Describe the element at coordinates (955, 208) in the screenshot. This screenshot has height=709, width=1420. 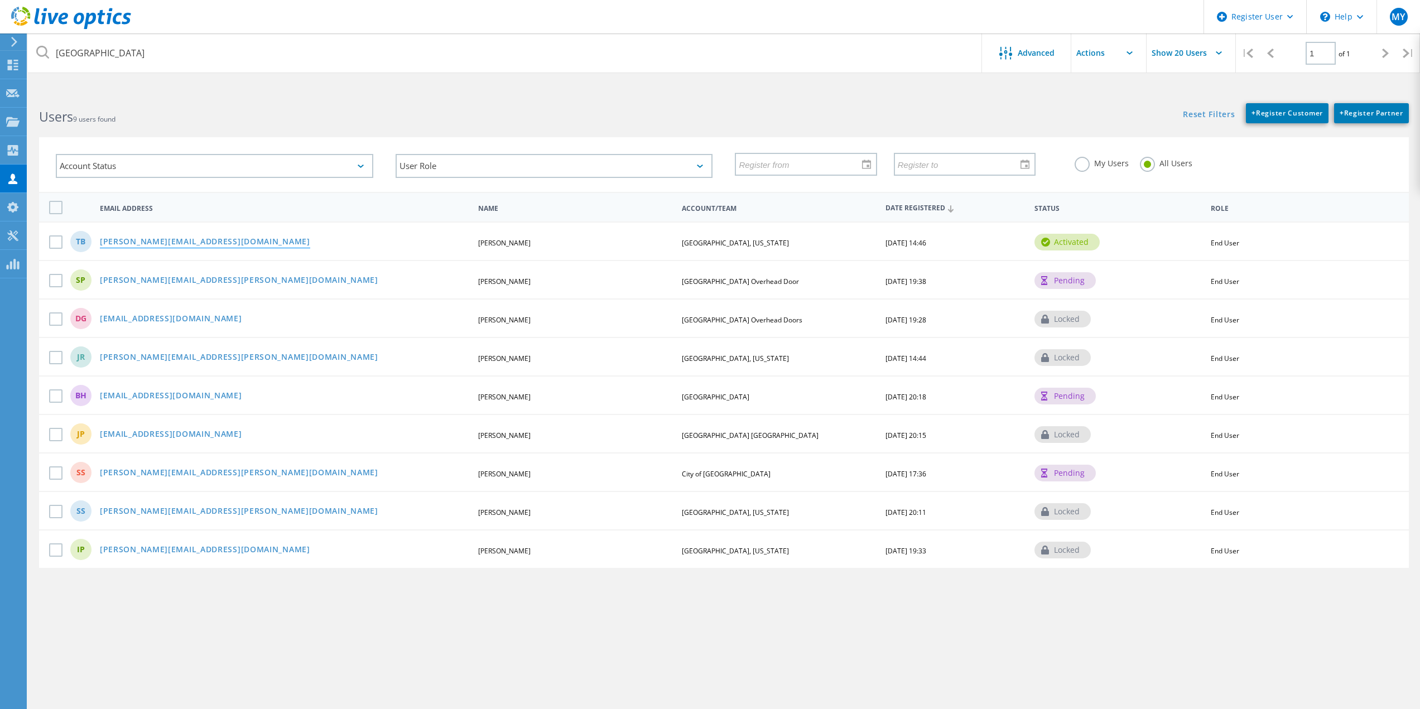
I see `span: Date Registered` at that location.